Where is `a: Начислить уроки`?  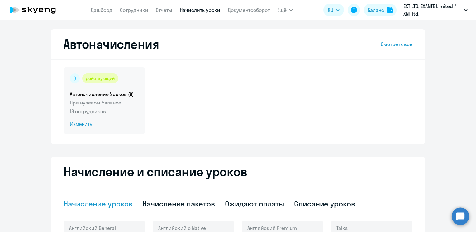
a: Начислить уроки is located at coordinates (200, 10).